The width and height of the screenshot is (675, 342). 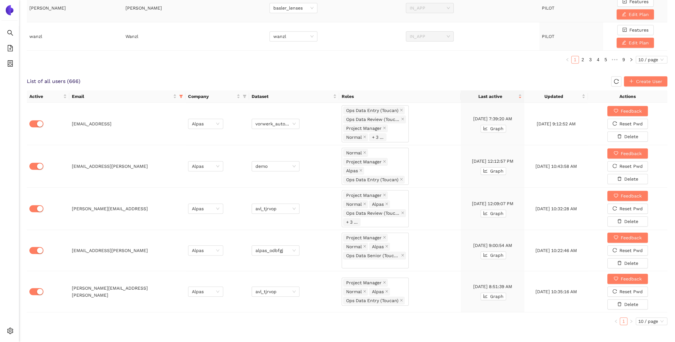 I want to click on button: reloadReset Pwd, so click(x=627, y=292).